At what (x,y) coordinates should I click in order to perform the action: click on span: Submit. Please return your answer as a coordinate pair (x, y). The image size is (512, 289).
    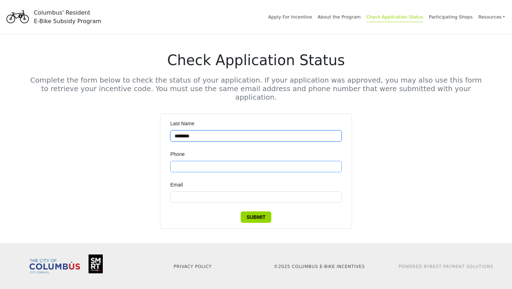
    Looking at the image, I should click on (256, 217).